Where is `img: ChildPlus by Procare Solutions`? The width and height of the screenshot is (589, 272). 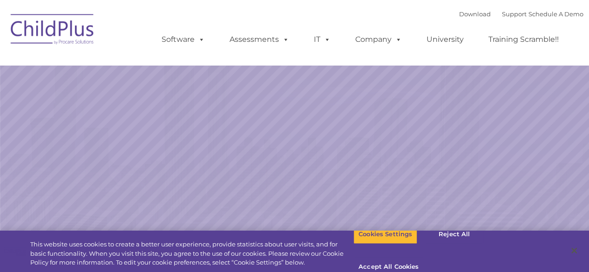 img: ChildPlus by Procare Solutions is located at coordinates (53, 31).